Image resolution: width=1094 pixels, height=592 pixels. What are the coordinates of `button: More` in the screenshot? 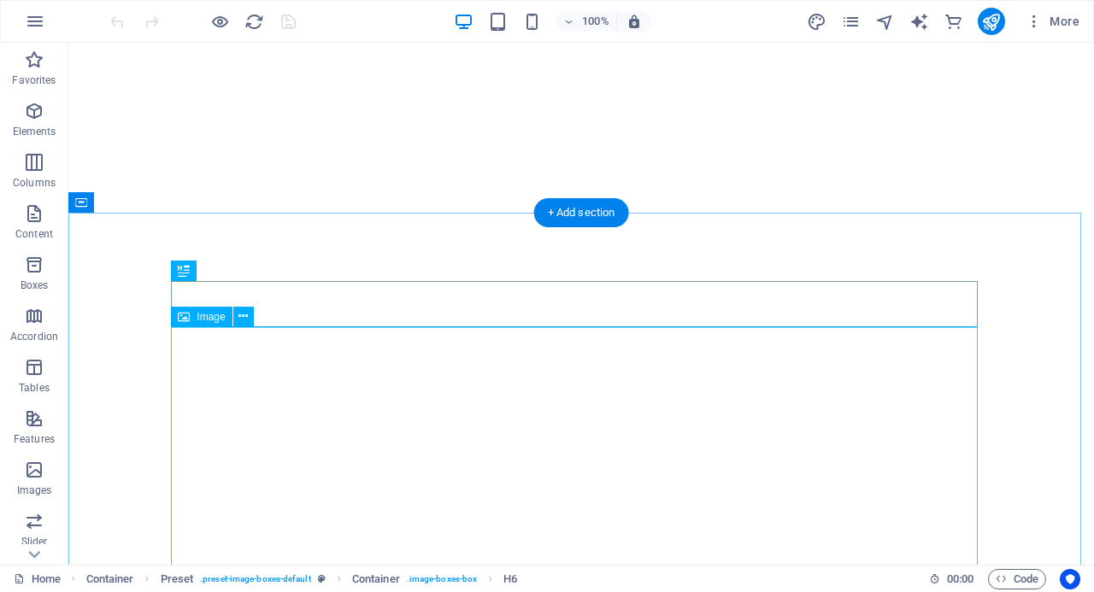 It's located at (1052, 21).